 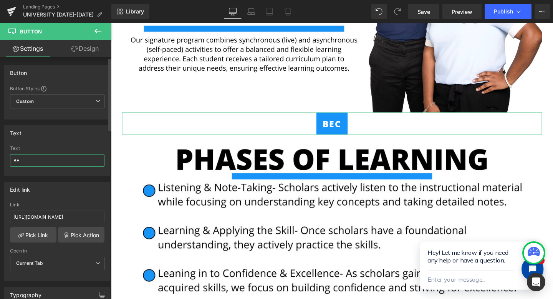 I want to click on div: Hey! Let me know if you need any help or have a question., so click(x=68, y=48).